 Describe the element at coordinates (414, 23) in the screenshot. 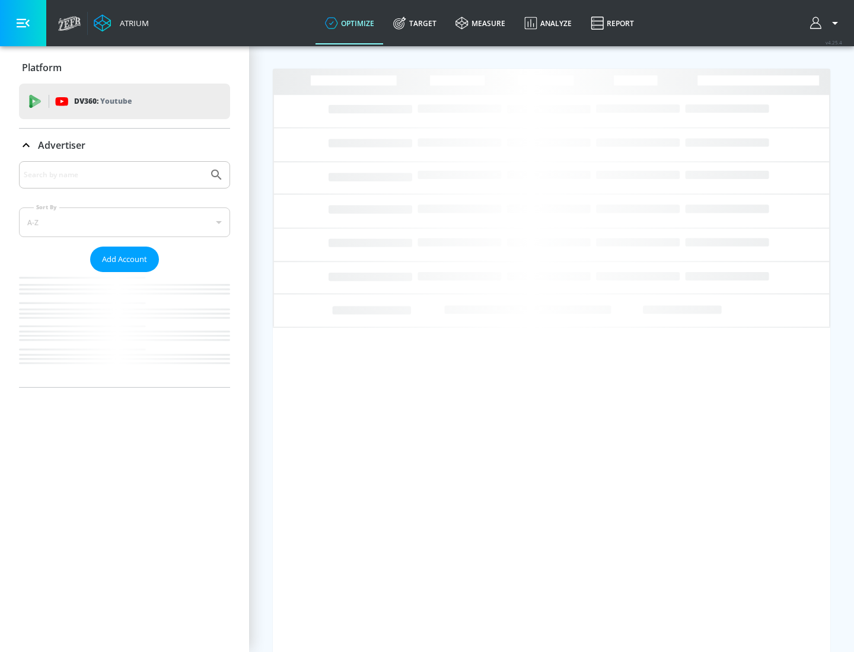

I see `a: Target` at that location.